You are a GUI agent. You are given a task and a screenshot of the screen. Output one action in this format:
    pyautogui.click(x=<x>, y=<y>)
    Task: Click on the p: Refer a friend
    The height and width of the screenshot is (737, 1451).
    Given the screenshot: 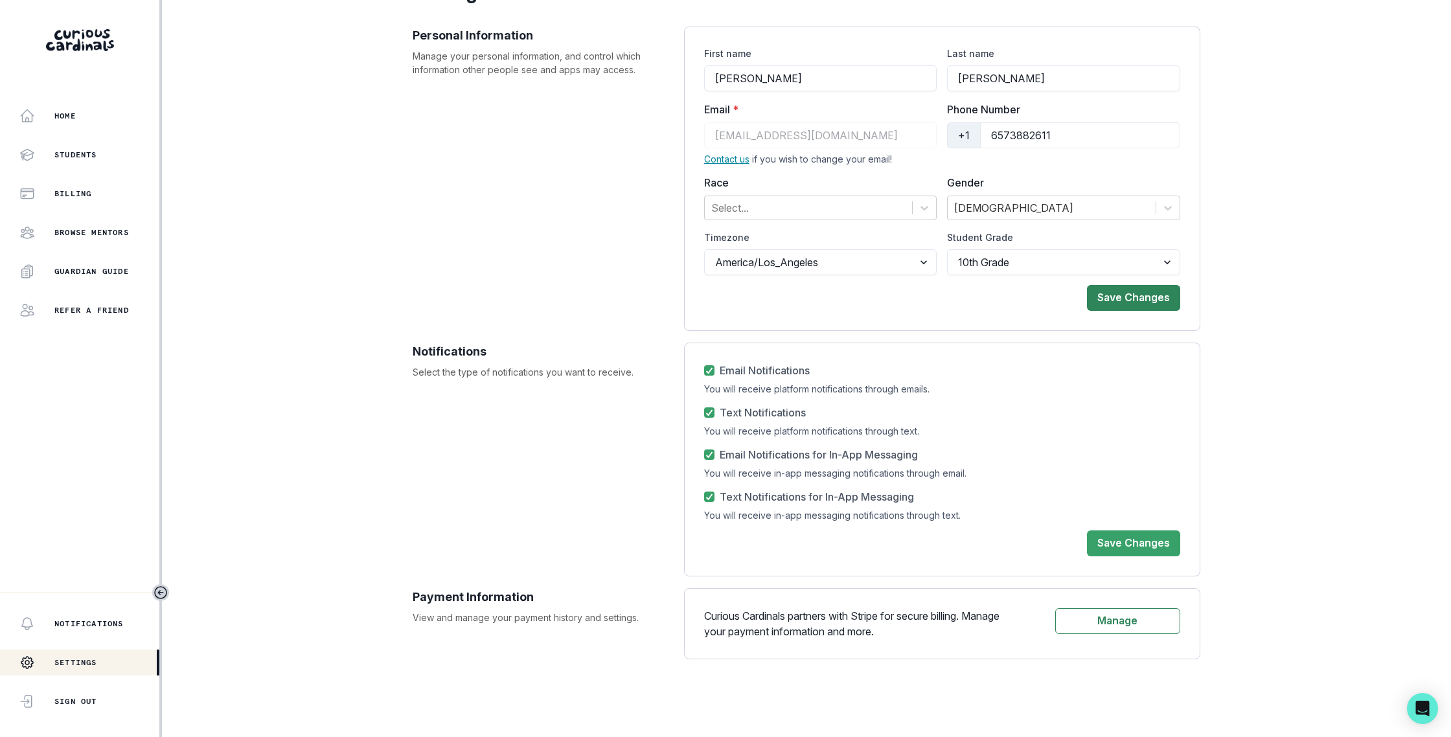 What is the action you would take?
    pyautogui.click(x=91, y=310)
    